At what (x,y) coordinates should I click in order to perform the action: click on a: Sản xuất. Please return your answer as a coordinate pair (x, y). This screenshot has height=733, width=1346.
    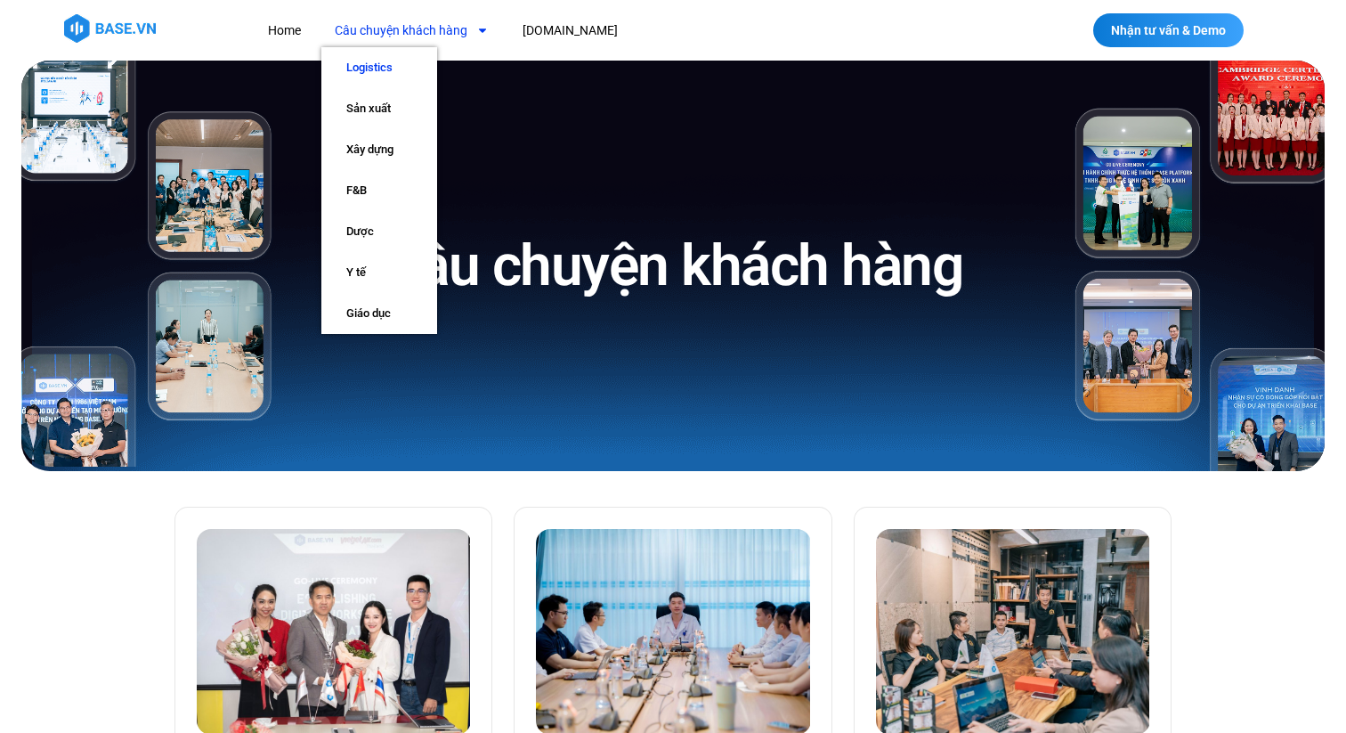
    Looking at the image, I should click on (379, 109).